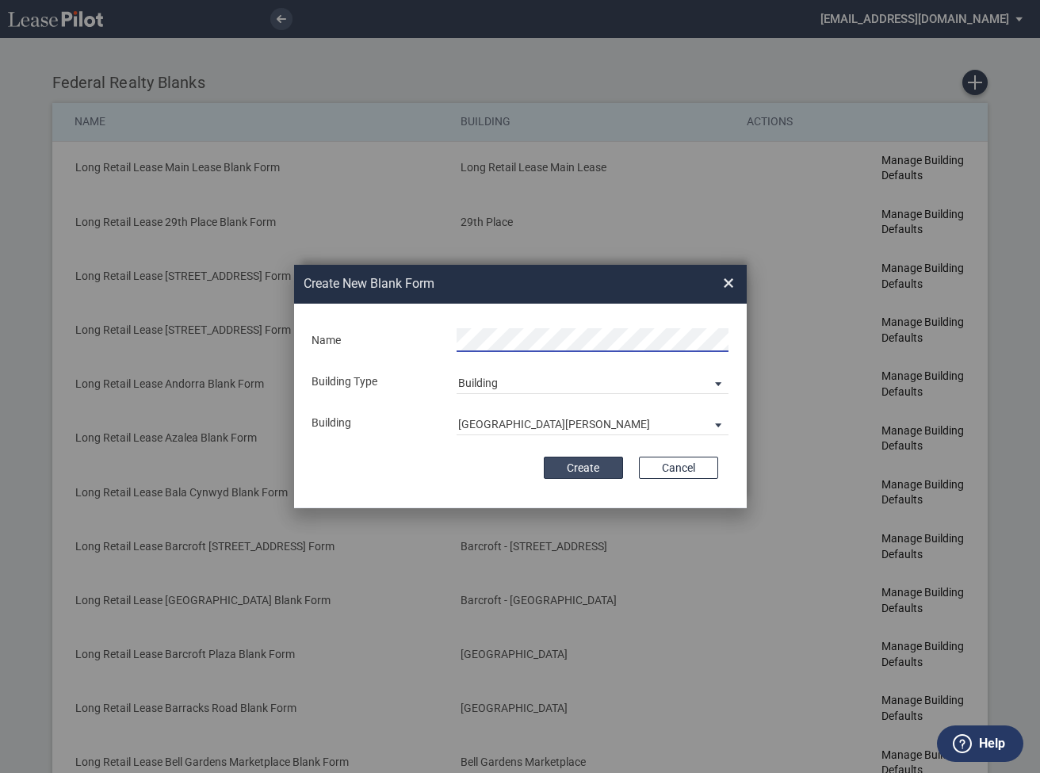 The image size is (1040, 773). I want to click on h2: Create New Blank Form, so click(483, 284).